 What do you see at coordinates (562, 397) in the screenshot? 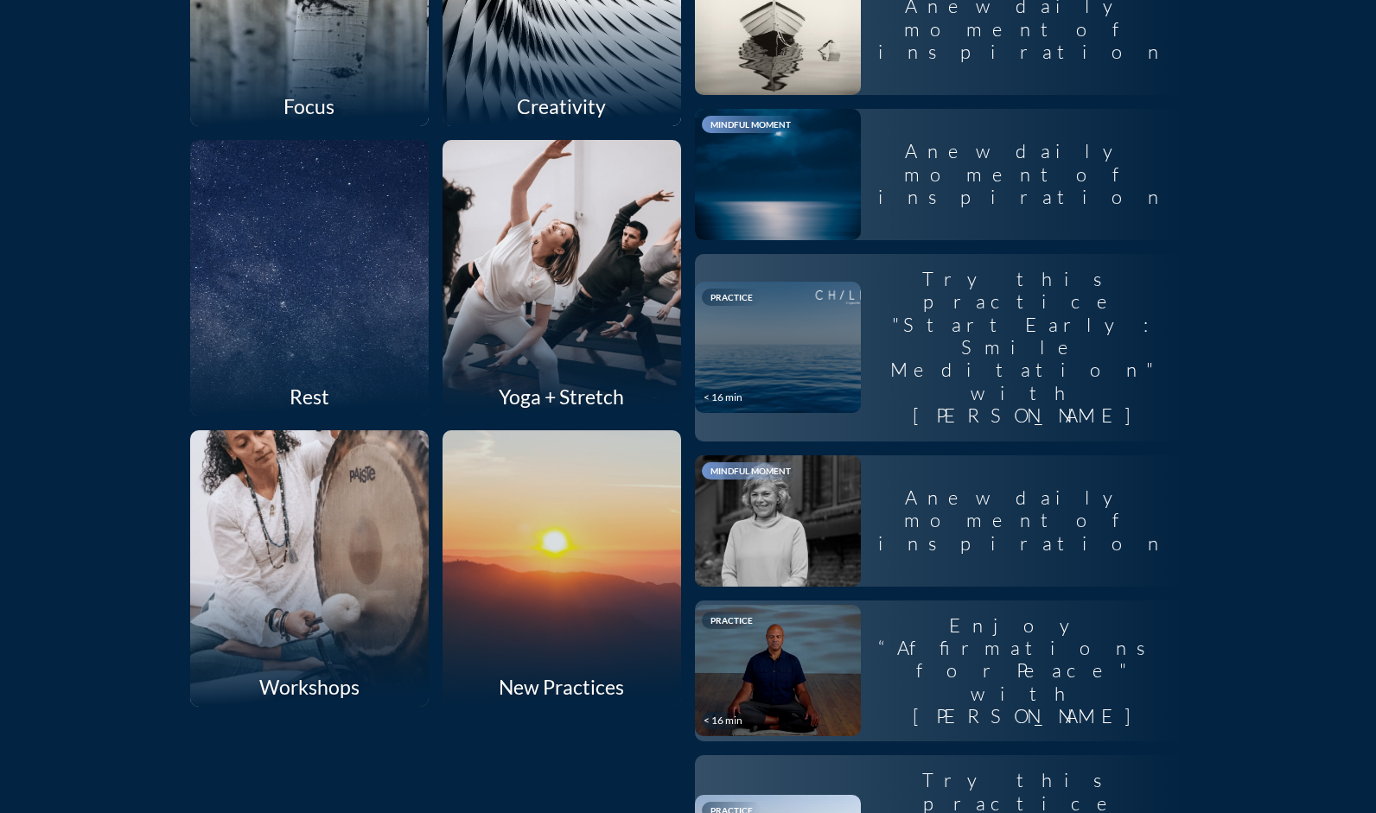
I see `div: Yoga + Stretch` at bounding box center [562, 397].